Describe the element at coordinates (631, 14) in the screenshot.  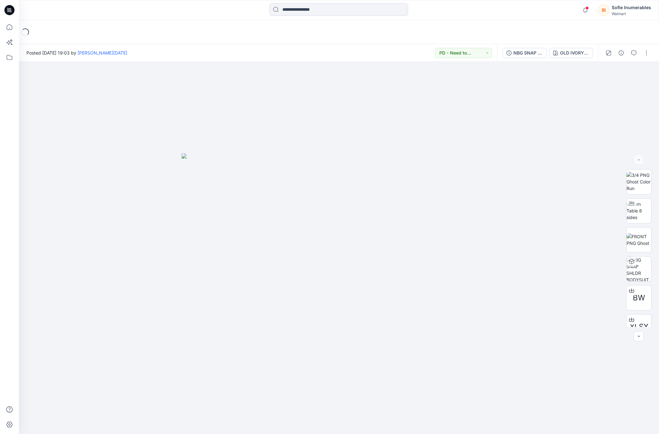
I see `div: Walmart` at that location.